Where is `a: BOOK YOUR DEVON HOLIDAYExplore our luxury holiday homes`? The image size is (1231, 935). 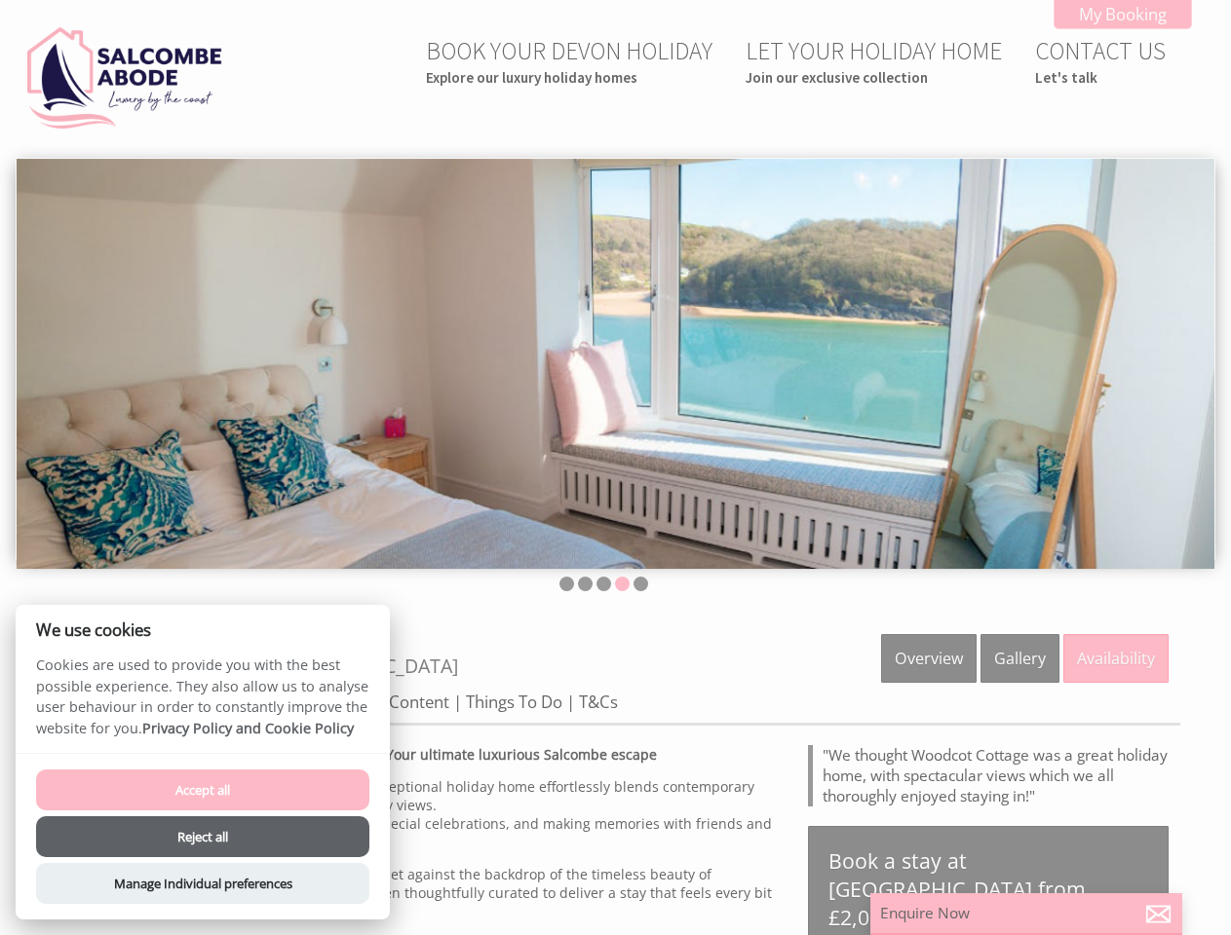 a: BOOK YOUR DEVON HOLIDAYExplore our luxury holiday homes is located at coordinates (569, 60).